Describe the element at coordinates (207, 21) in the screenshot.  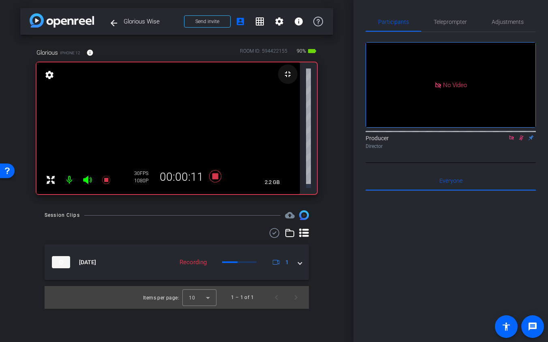
I see `button: Send invite` at that location.